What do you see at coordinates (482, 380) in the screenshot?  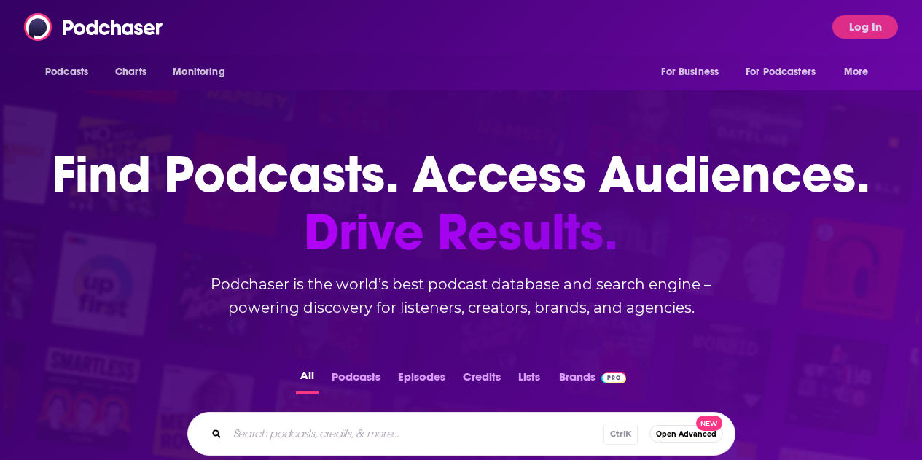 I see `button: Credits` at bounding box center [482, 380].